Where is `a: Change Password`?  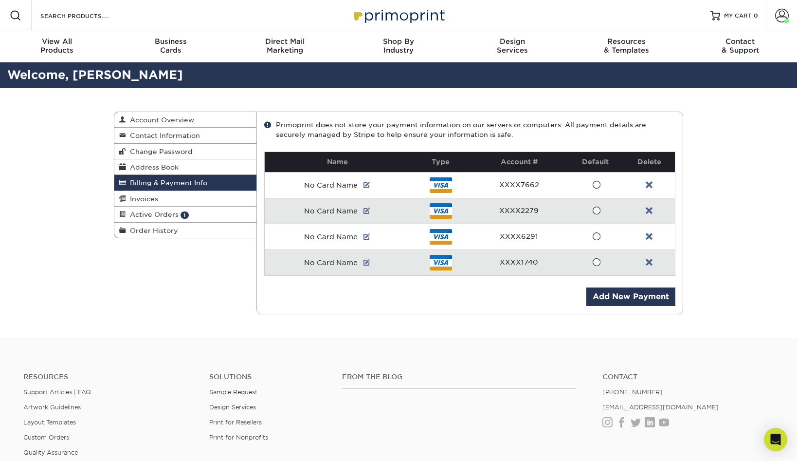 a: Change Password is located at coordinates (185, 151).